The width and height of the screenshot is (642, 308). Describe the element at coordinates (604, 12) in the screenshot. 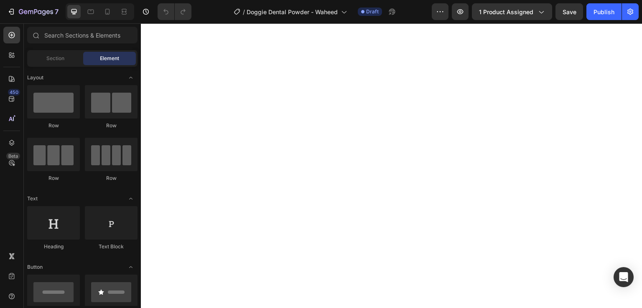

I see `div: Publish` at that location.